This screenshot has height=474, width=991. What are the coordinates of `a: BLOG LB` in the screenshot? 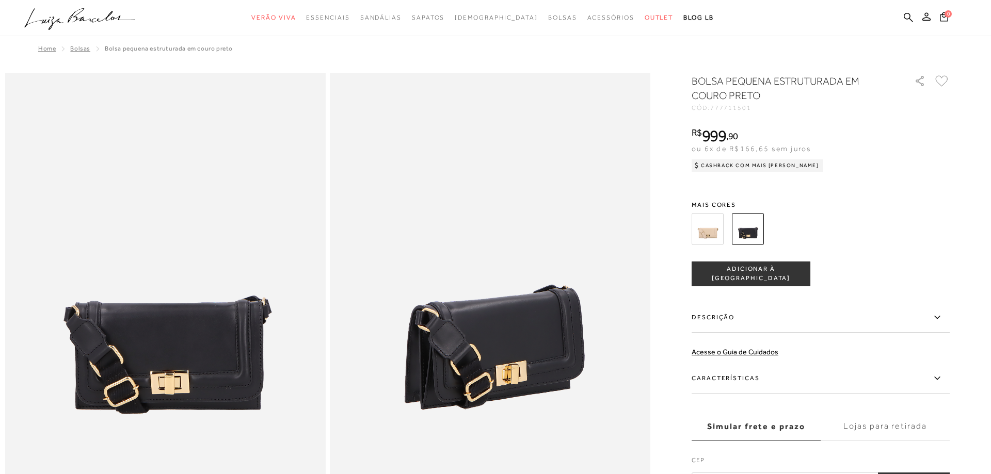 It's located at (698, 18).